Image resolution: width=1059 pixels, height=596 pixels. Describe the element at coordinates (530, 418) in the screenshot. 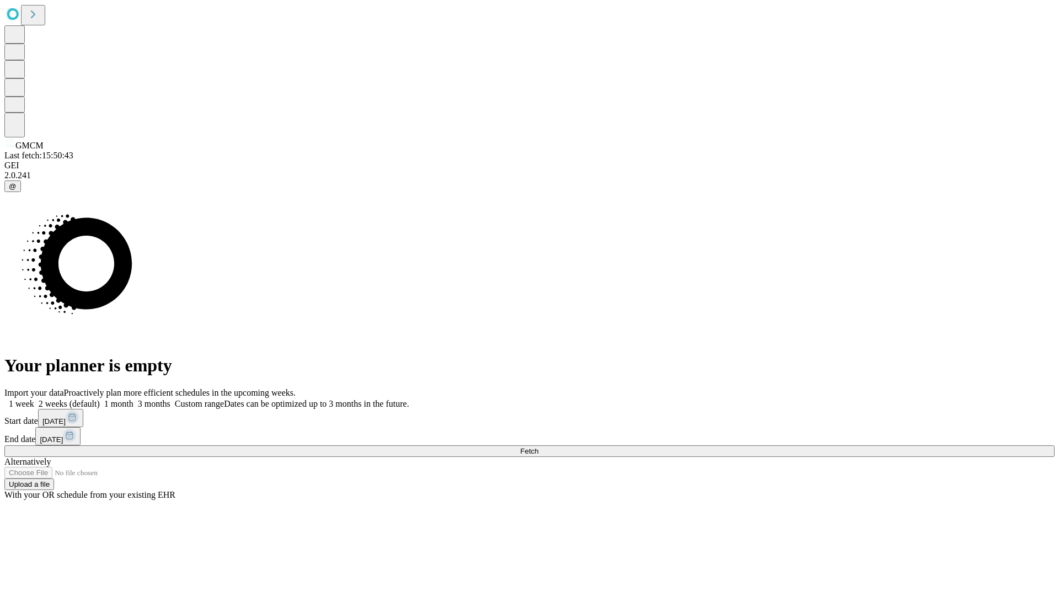

I see `div: Start date` at that location.